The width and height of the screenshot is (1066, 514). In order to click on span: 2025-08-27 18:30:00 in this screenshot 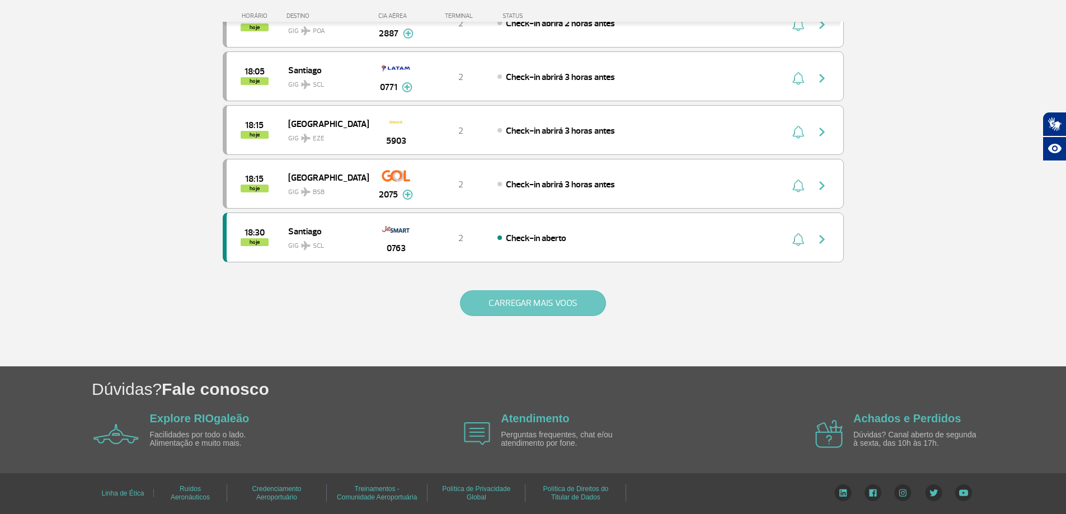, I will do `click(255, 233)`.